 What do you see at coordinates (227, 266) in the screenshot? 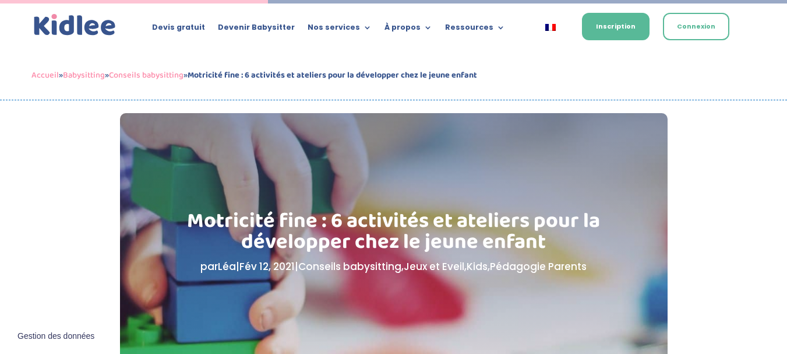
I see `a: Léa` at bounding box center [227, 266].